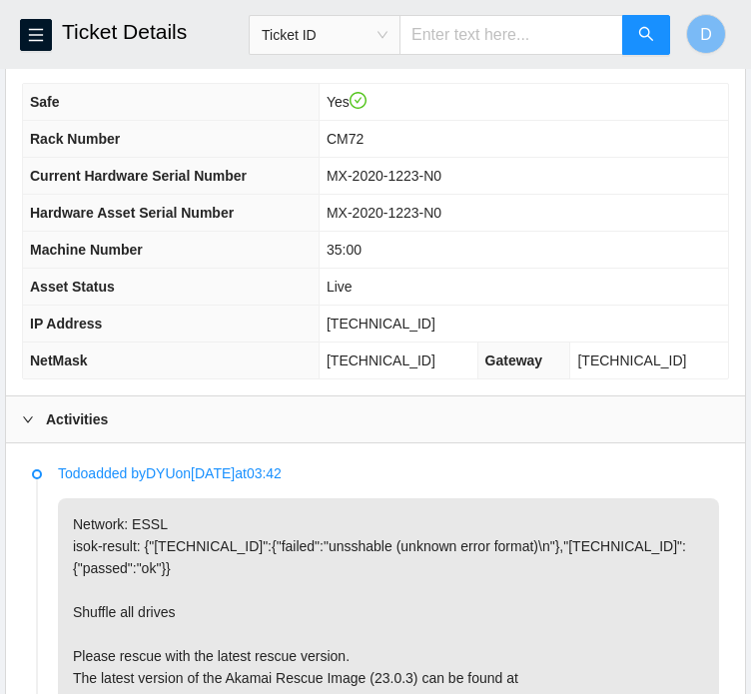  What do you see at coordinates (77, 419) in the screenshot?
I see `b: Activities` at bounding box center [77, 419].